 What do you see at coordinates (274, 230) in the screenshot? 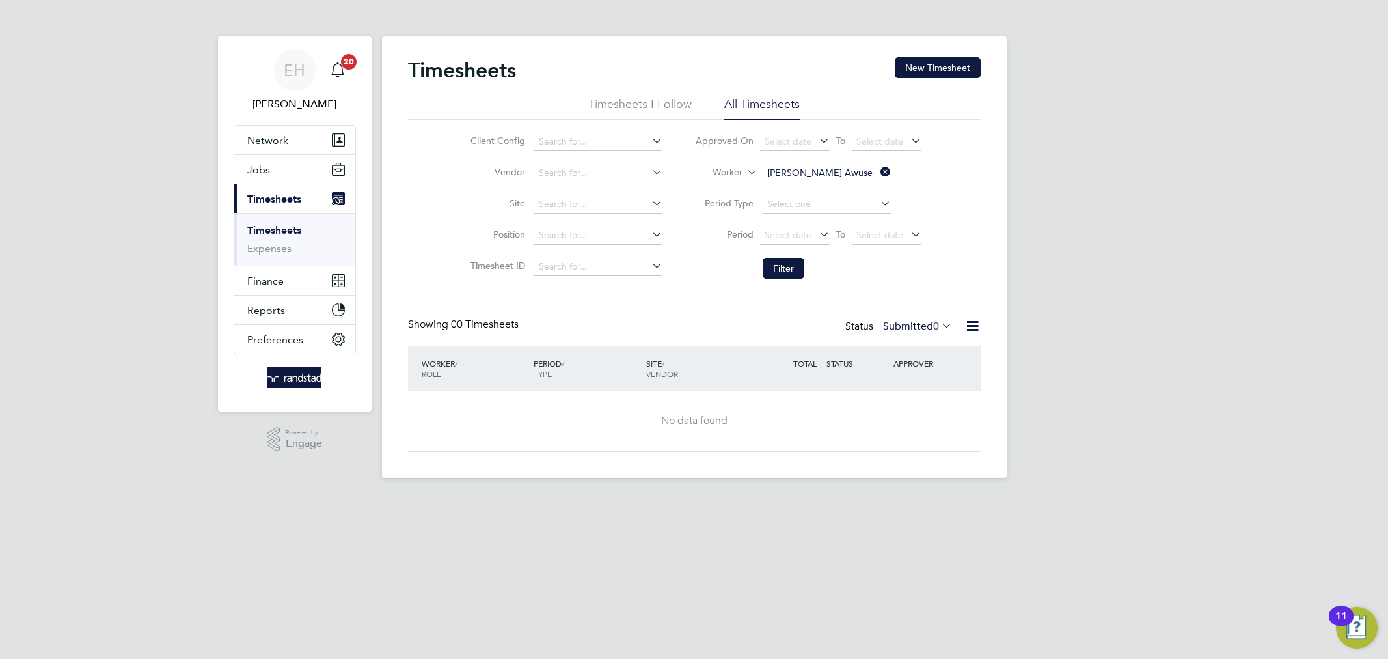
I see `a: Timesheets` at bounding box center [274, 230].